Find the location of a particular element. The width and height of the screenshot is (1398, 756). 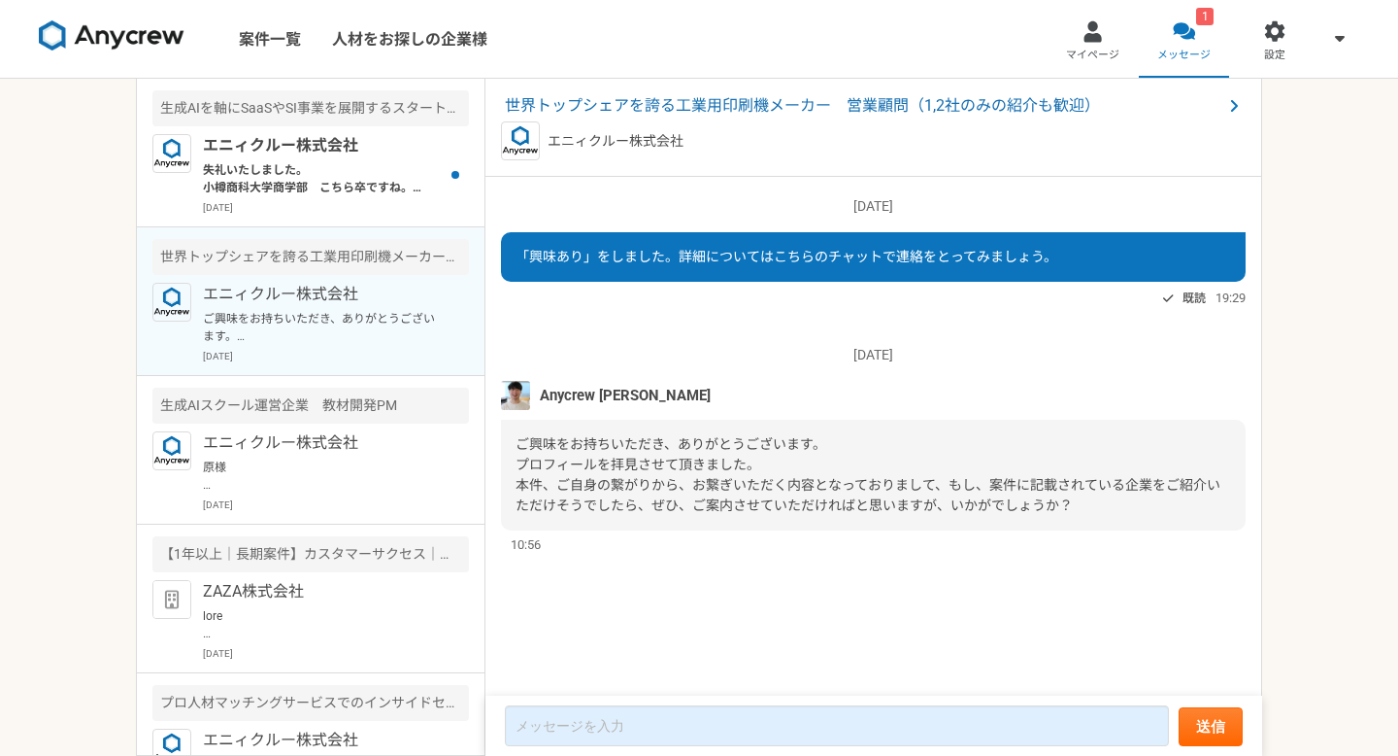

span: 10:56 is located at coordinates (525, 544).